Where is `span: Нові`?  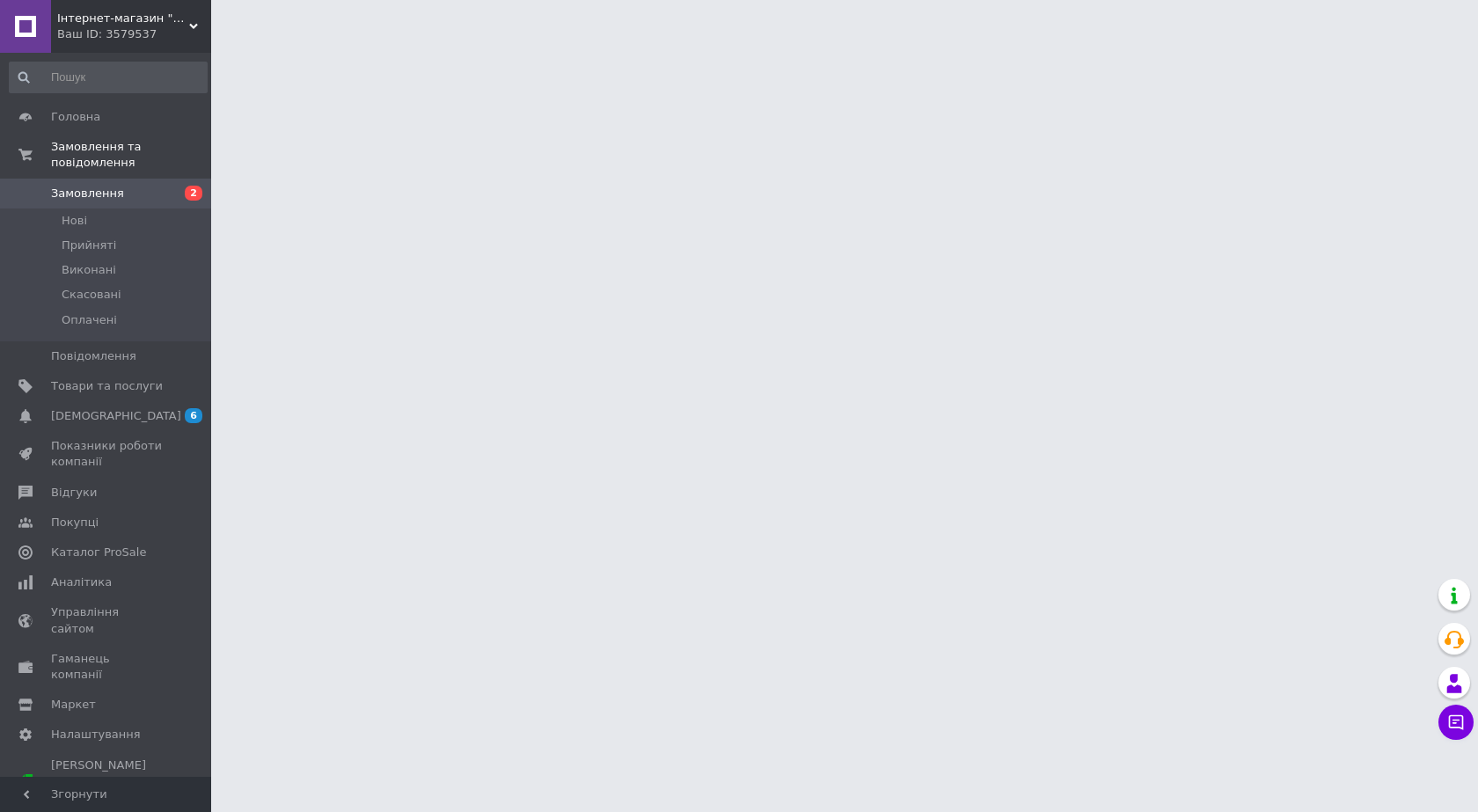 span: Нові is located at coordinates (74, 220).